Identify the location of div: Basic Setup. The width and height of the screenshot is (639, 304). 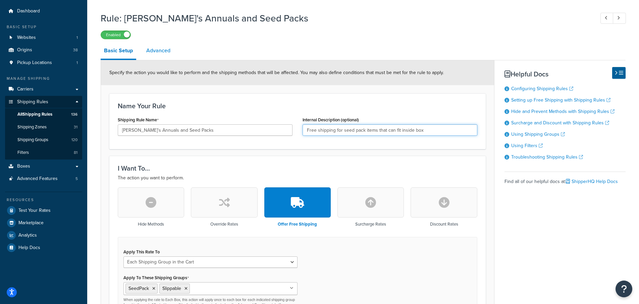
(44, 27).